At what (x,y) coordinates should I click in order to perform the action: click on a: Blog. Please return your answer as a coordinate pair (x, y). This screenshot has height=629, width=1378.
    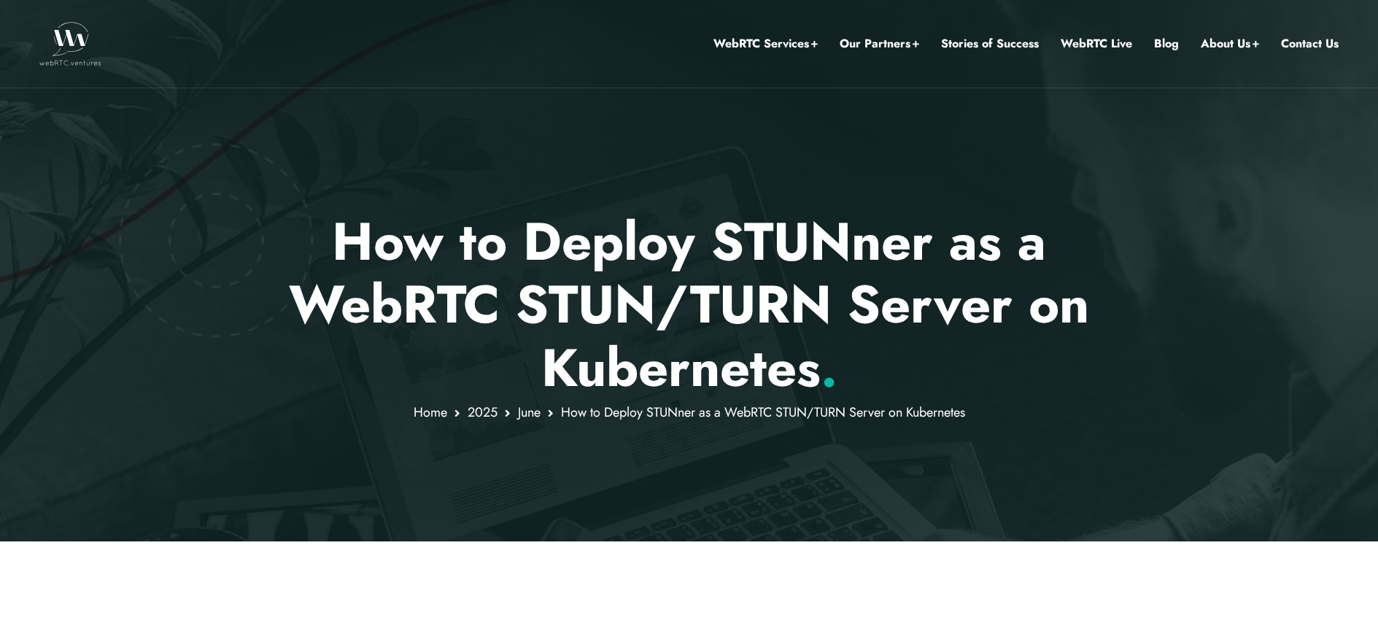
    Looking at the image, I should click on (1166, 44).